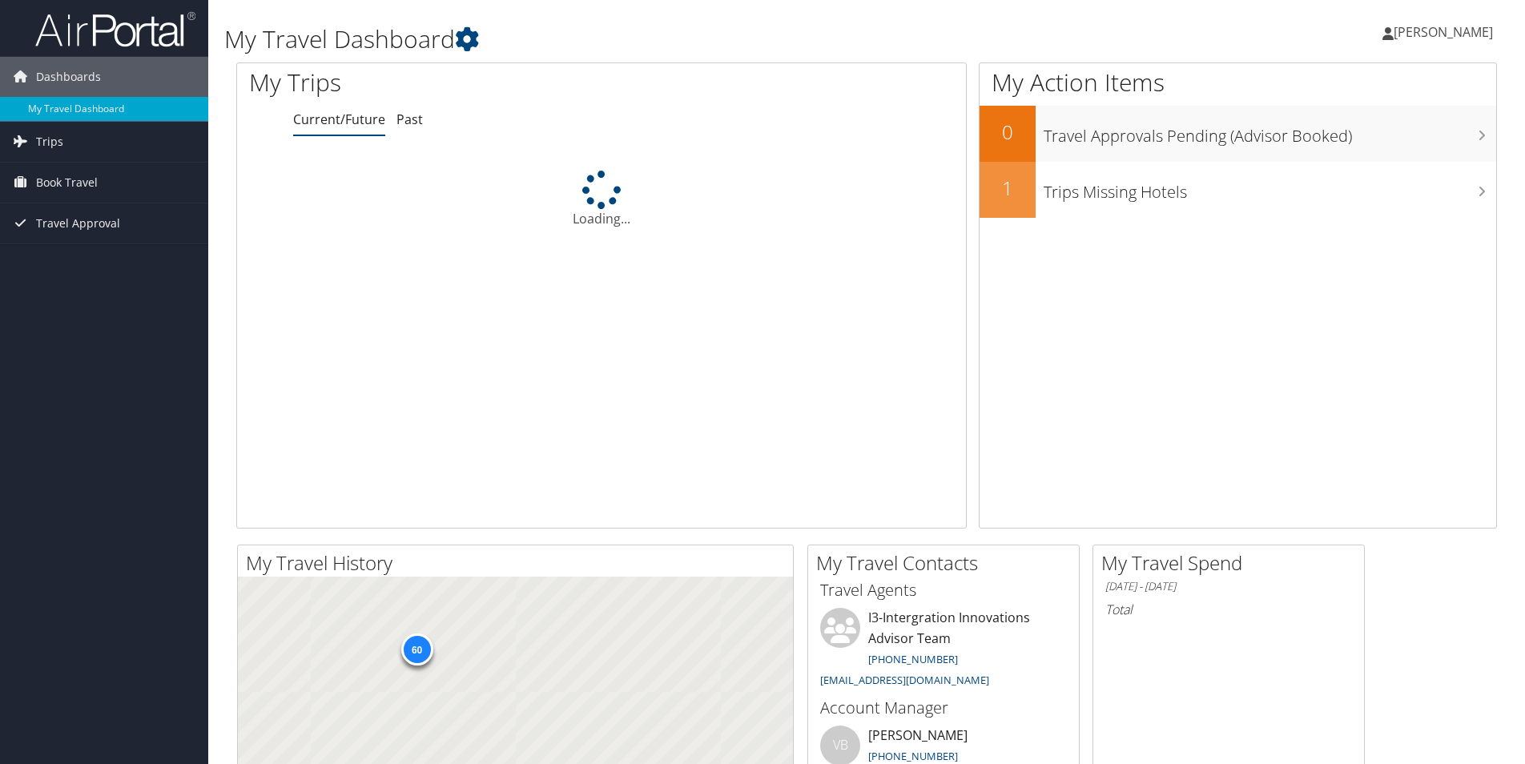 The image size is (1525, 764). What do you see at coordinates (601, 199) in the screenshot?
I see `div: Loading...` at bounding box center [601, 199].